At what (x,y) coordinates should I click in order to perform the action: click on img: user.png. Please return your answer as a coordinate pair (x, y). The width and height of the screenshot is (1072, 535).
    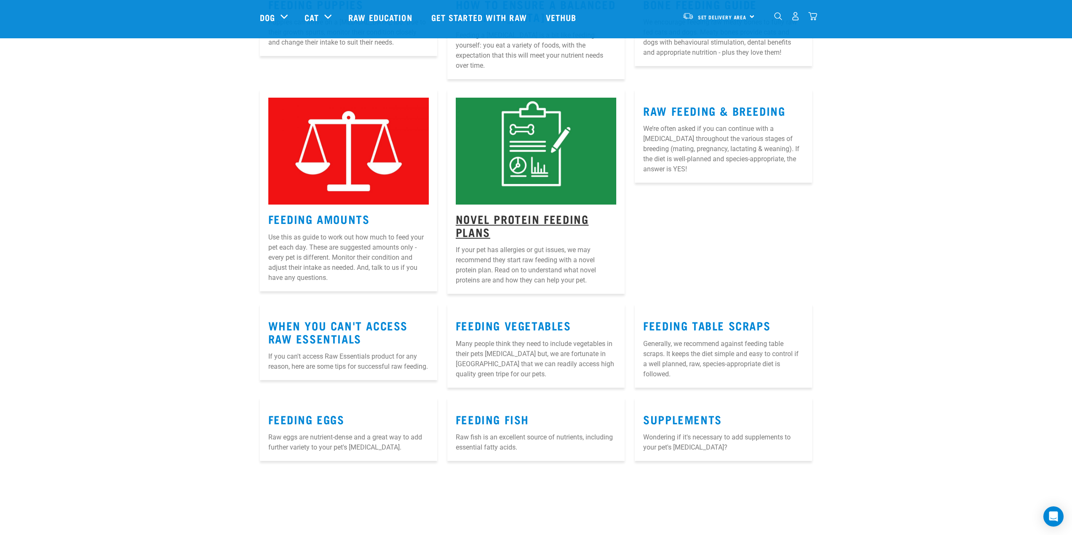
    Looking at the image, I should click on (795, 16).